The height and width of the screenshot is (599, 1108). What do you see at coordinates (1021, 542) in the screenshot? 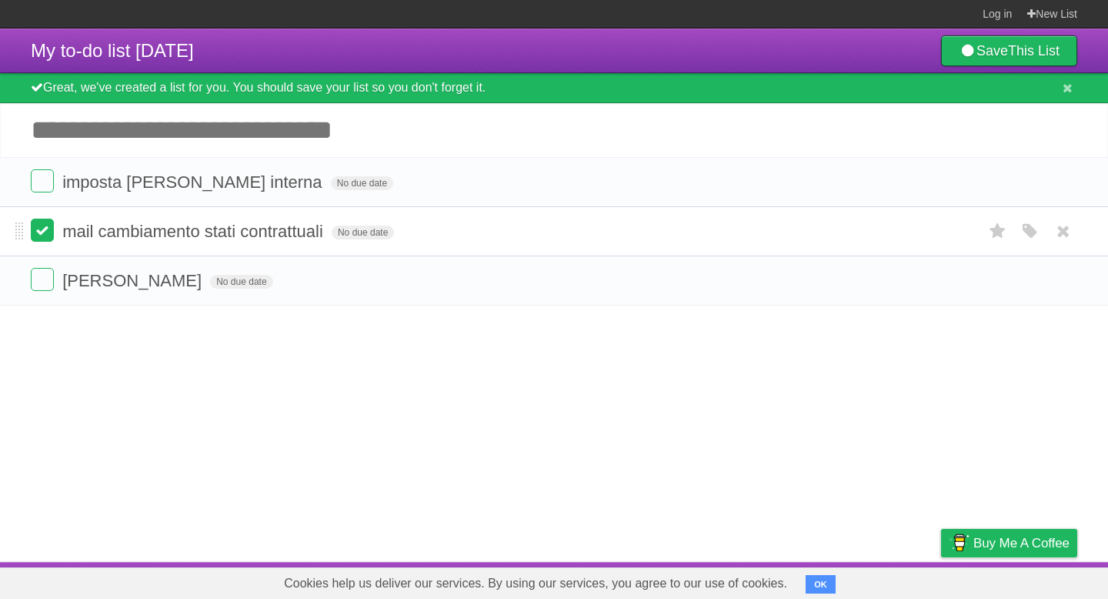
I see `span: Buy me a coffee` at bounding box center [1021, 542].